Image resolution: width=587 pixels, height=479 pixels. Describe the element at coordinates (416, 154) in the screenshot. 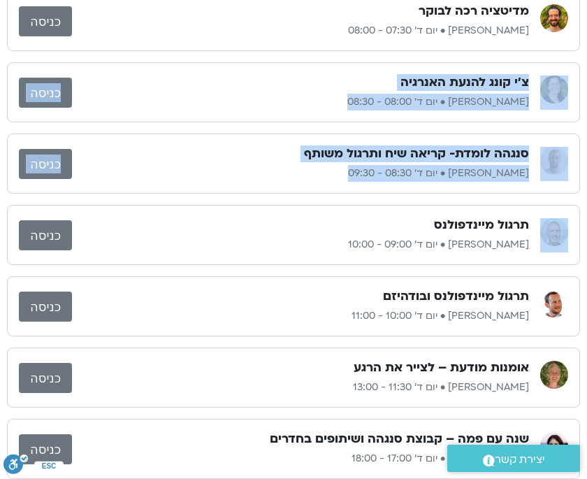

I see `h3: סנגהה לומדת- קריאה שיח ותרגול משותף` at that location.